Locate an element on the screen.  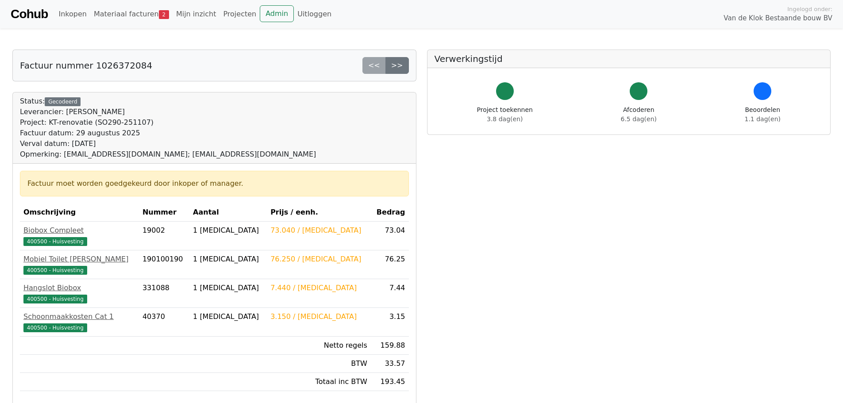
div: Biobox Compleet is located at coordinates (79, 231).